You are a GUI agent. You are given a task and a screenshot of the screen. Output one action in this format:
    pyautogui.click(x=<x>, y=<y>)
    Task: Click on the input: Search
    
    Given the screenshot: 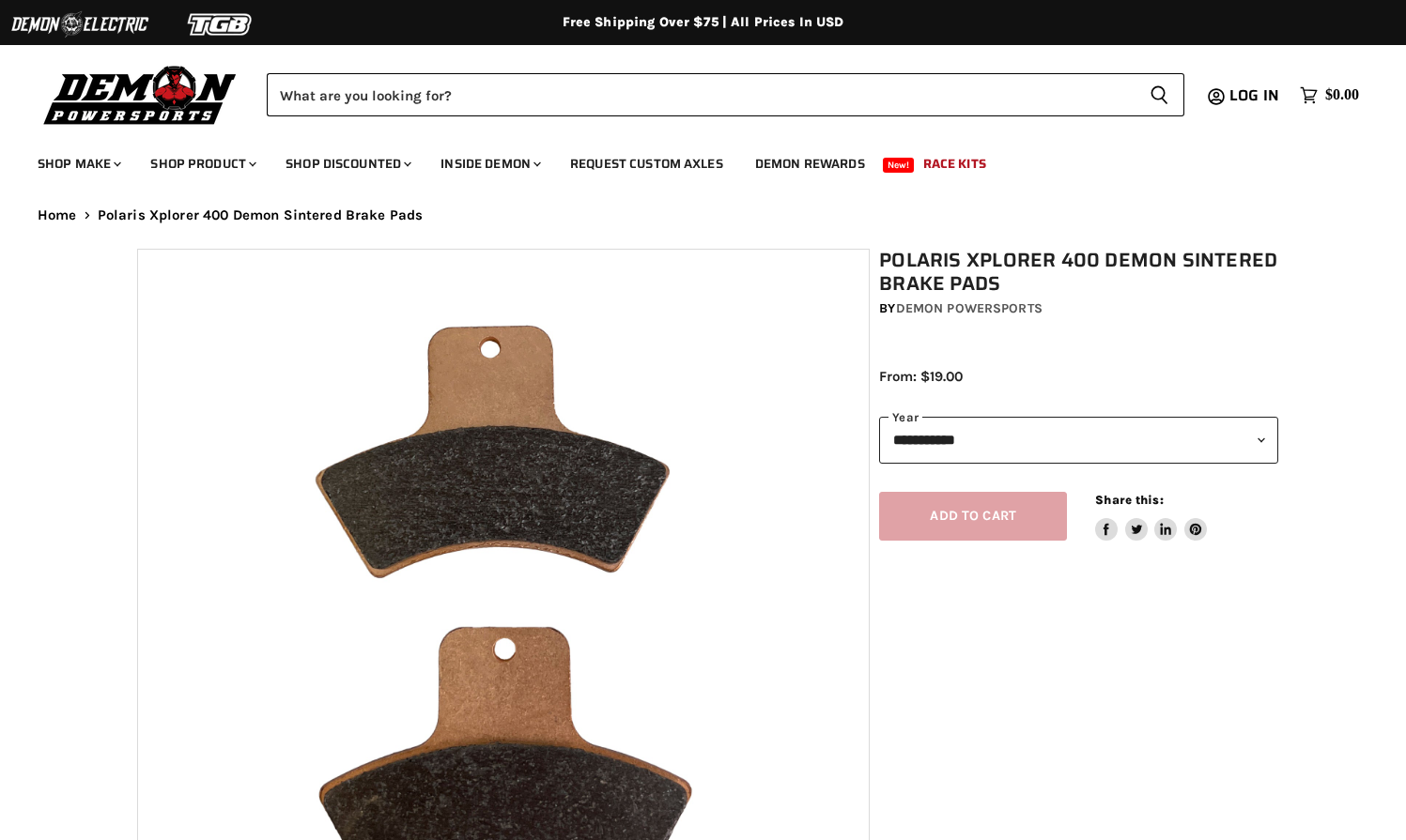 What is the action you would take?
    pyautogui.click(x=701, y=95)
    